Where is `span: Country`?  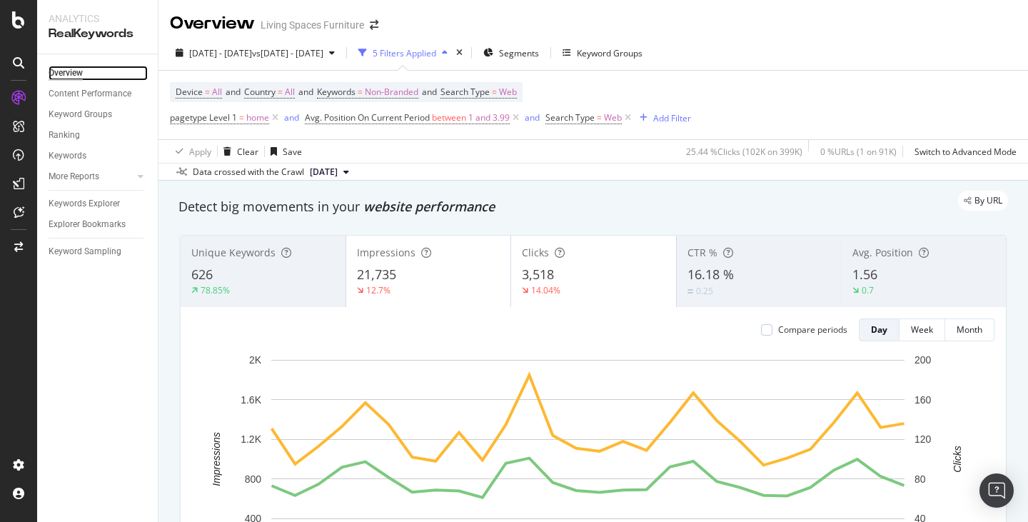
span: Country is located at coordinates (260, 91).